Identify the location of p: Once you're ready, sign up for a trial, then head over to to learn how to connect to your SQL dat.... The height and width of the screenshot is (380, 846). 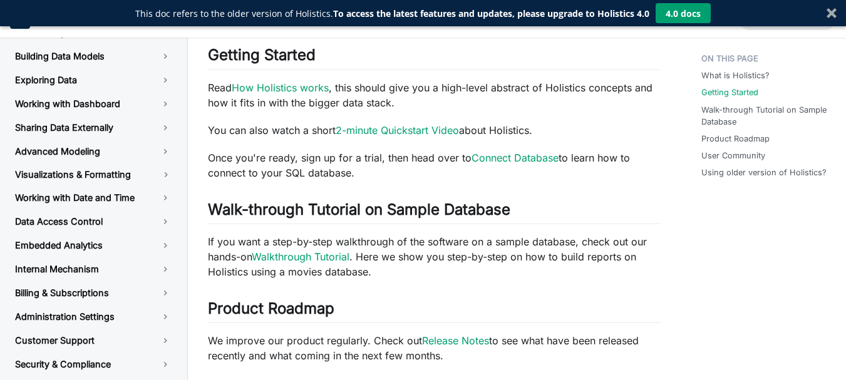
(435, 165).